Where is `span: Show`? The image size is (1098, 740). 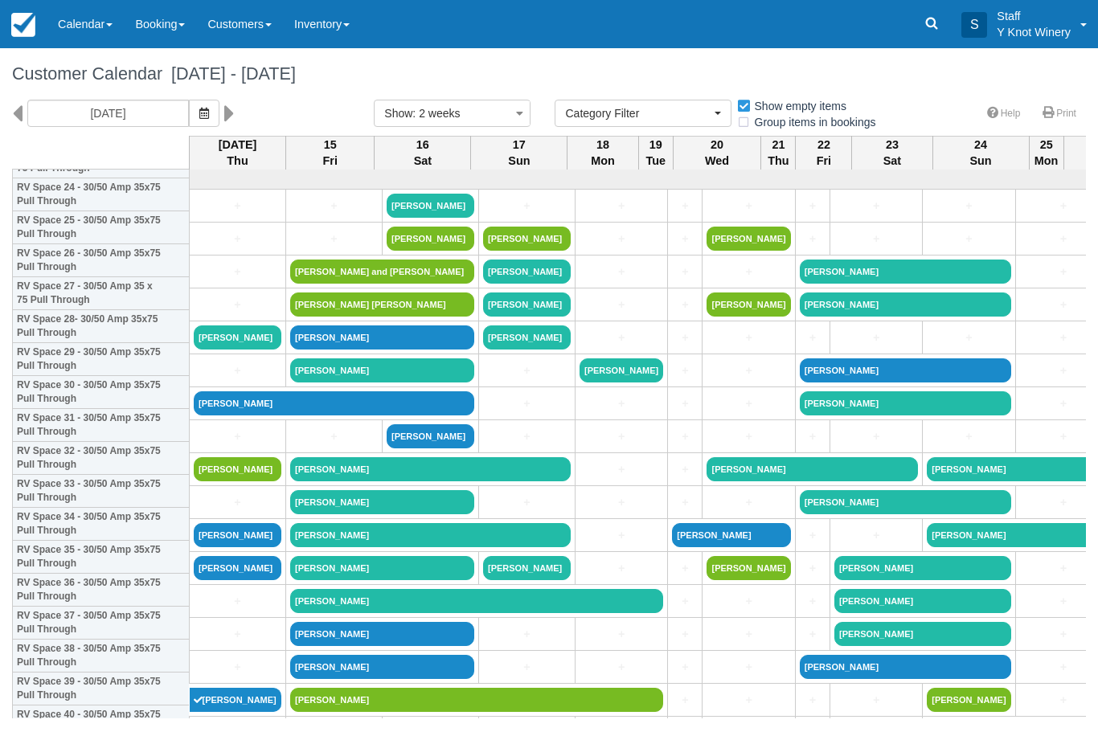 span: Show is located at coordinates (398, 113).